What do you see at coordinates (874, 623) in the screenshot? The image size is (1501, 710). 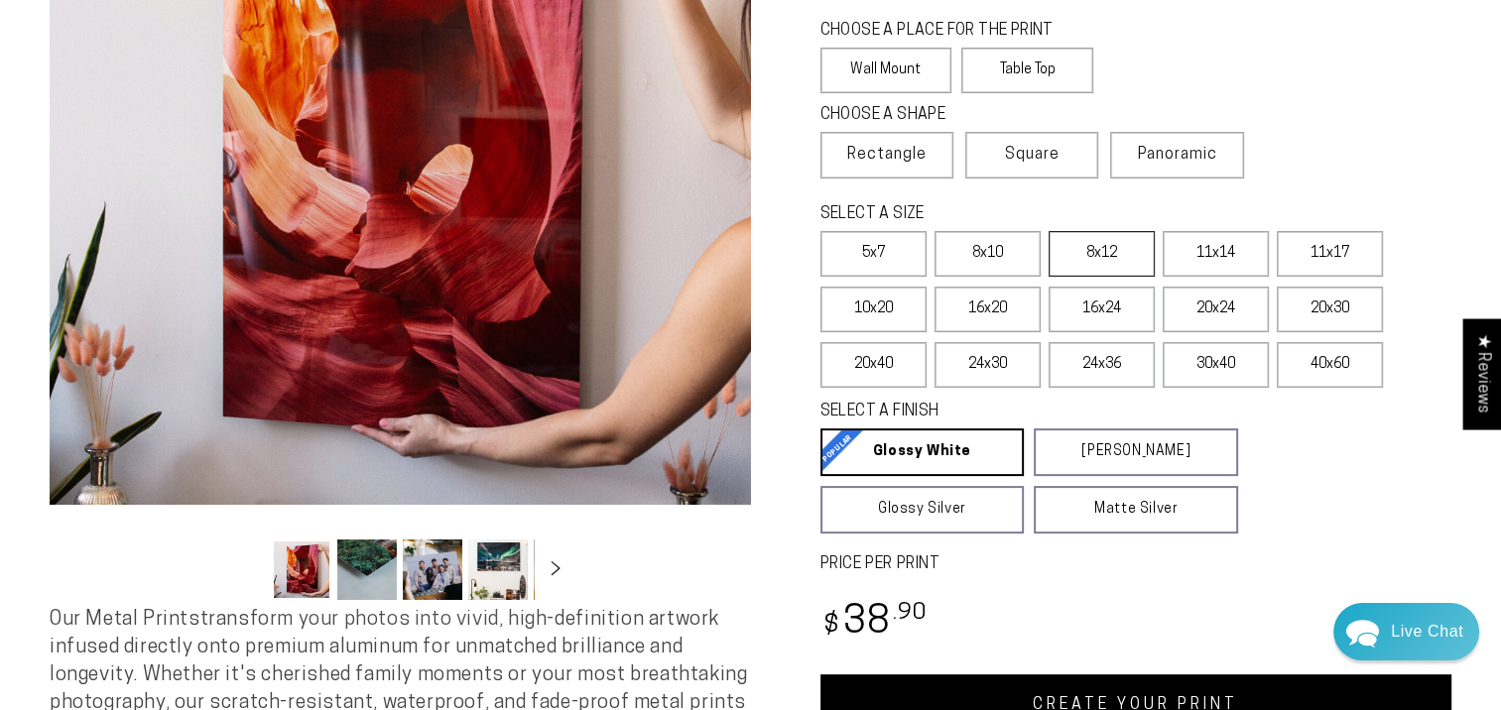 I see `bdi: 38` at bounding box center [874, 623].